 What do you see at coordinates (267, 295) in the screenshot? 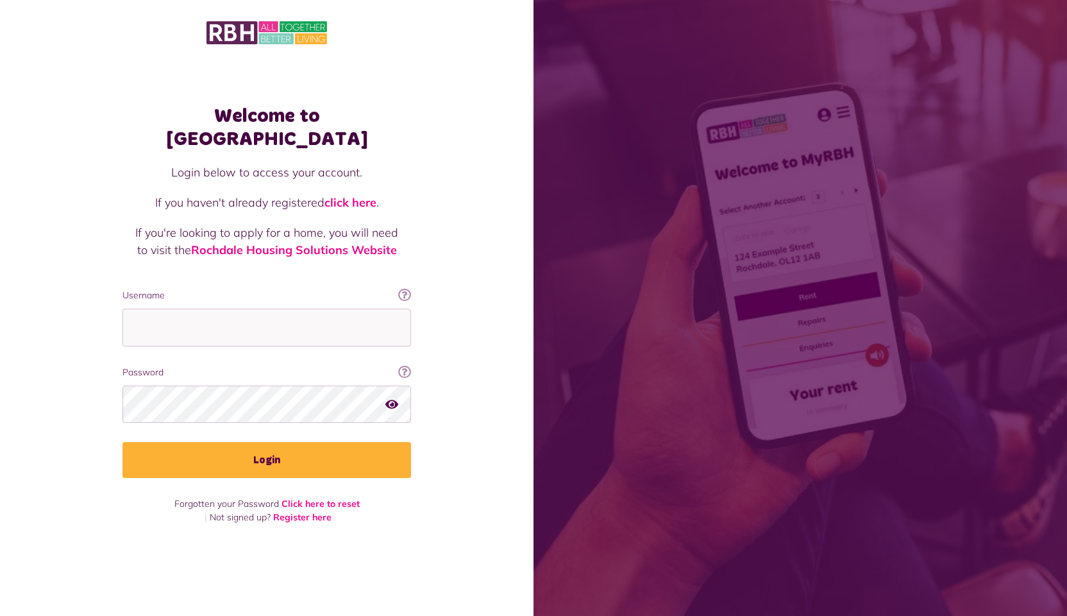
I see `label: Username` at bounding box center [267, 295].